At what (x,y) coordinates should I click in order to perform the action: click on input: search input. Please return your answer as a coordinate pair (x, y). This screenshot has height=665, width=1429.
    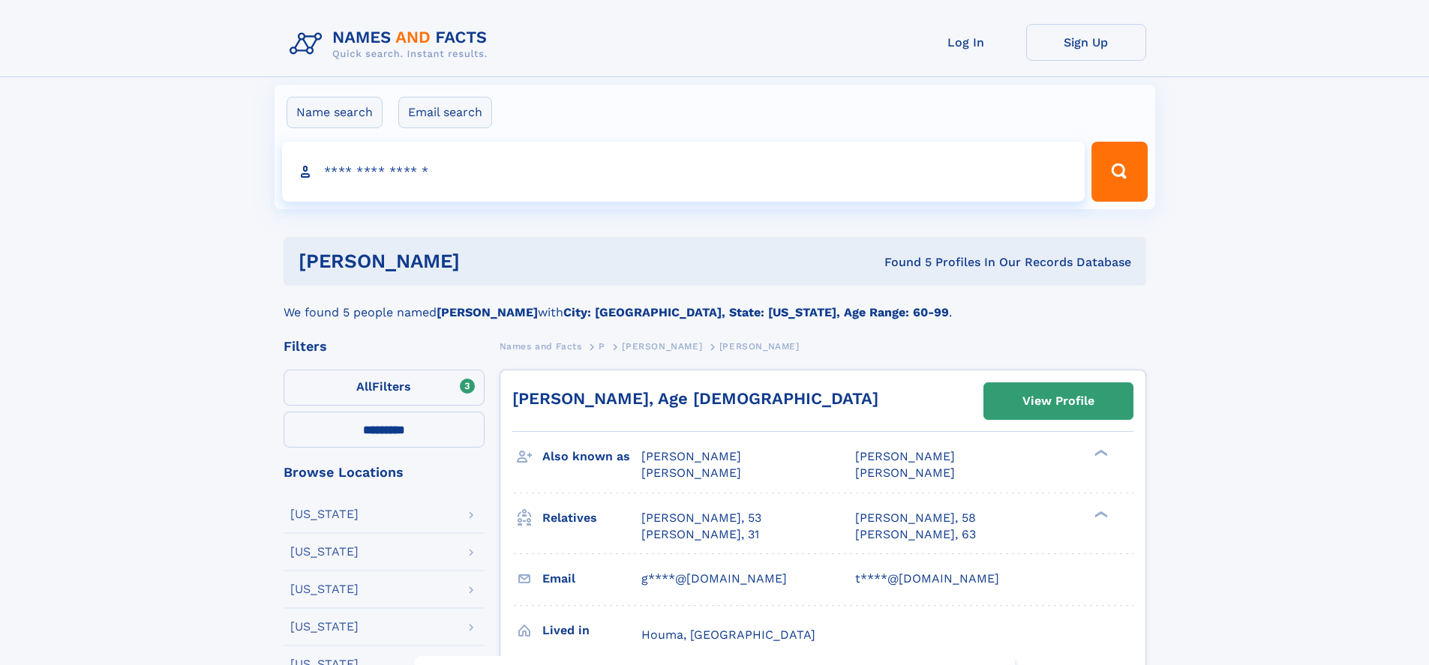
    Looking at the image, I should click on (683, 172).